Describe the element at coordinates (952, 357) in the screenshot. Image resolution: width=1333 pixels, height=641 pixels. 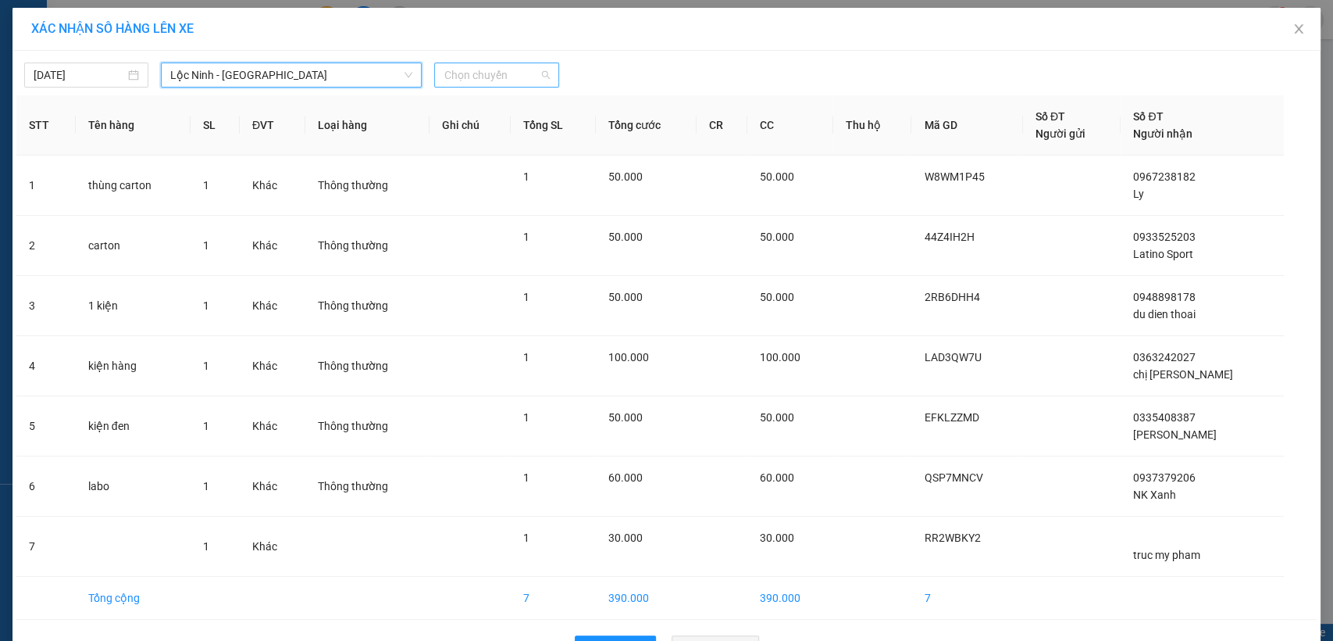
I see `span: LAD3QW7U` at that location.